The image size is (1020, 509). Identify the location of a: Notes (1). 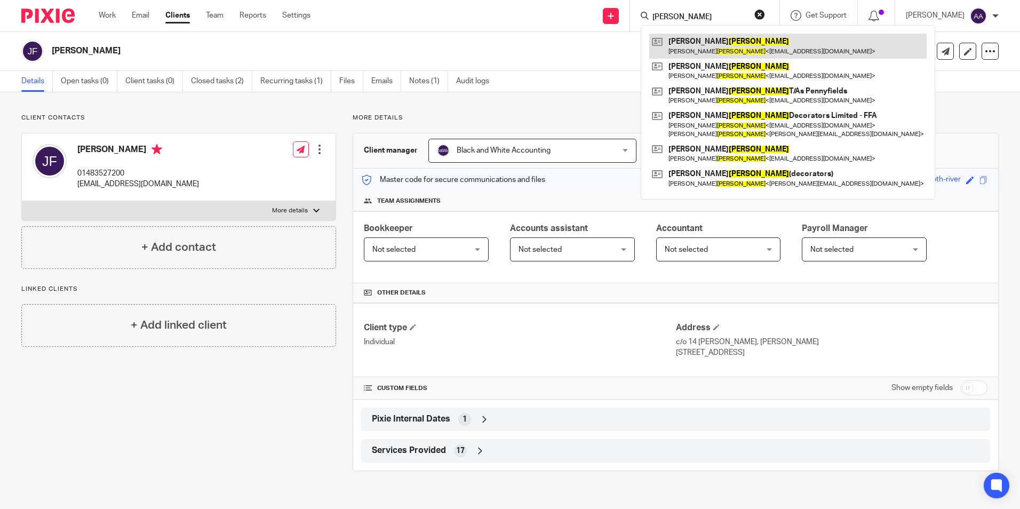
(428, 81).